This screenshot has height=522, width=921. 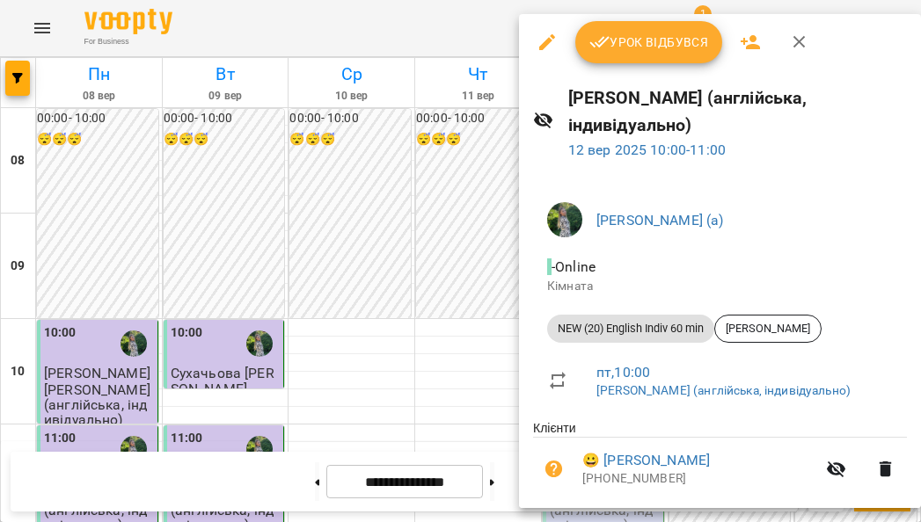 What do you see at coordinates (719, 463) in the screenshot?
I see `ul: Клієнти` at bounding box center [719, 463].